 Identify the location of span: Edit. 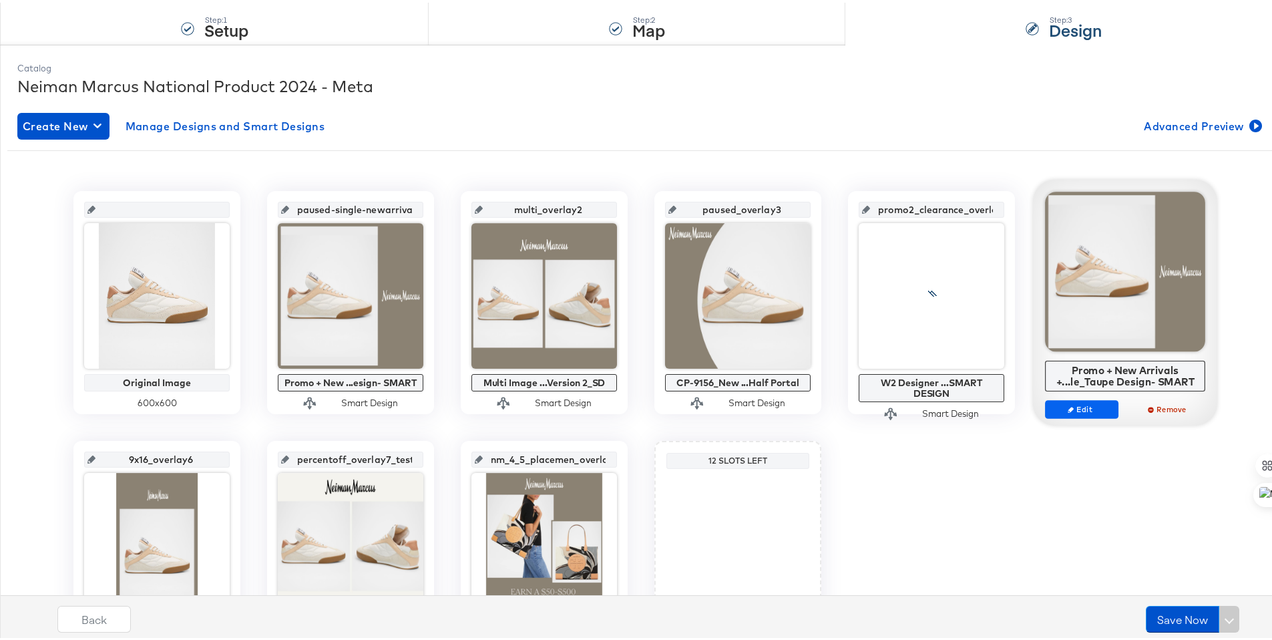
(1082, 406).